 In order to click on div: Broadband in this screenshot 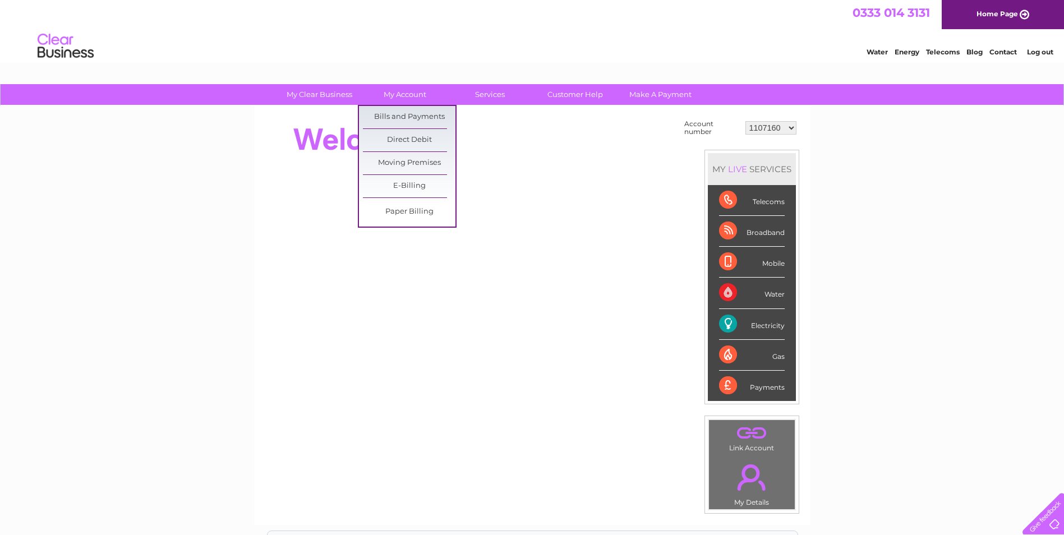, I will do `click(752, 231)`.